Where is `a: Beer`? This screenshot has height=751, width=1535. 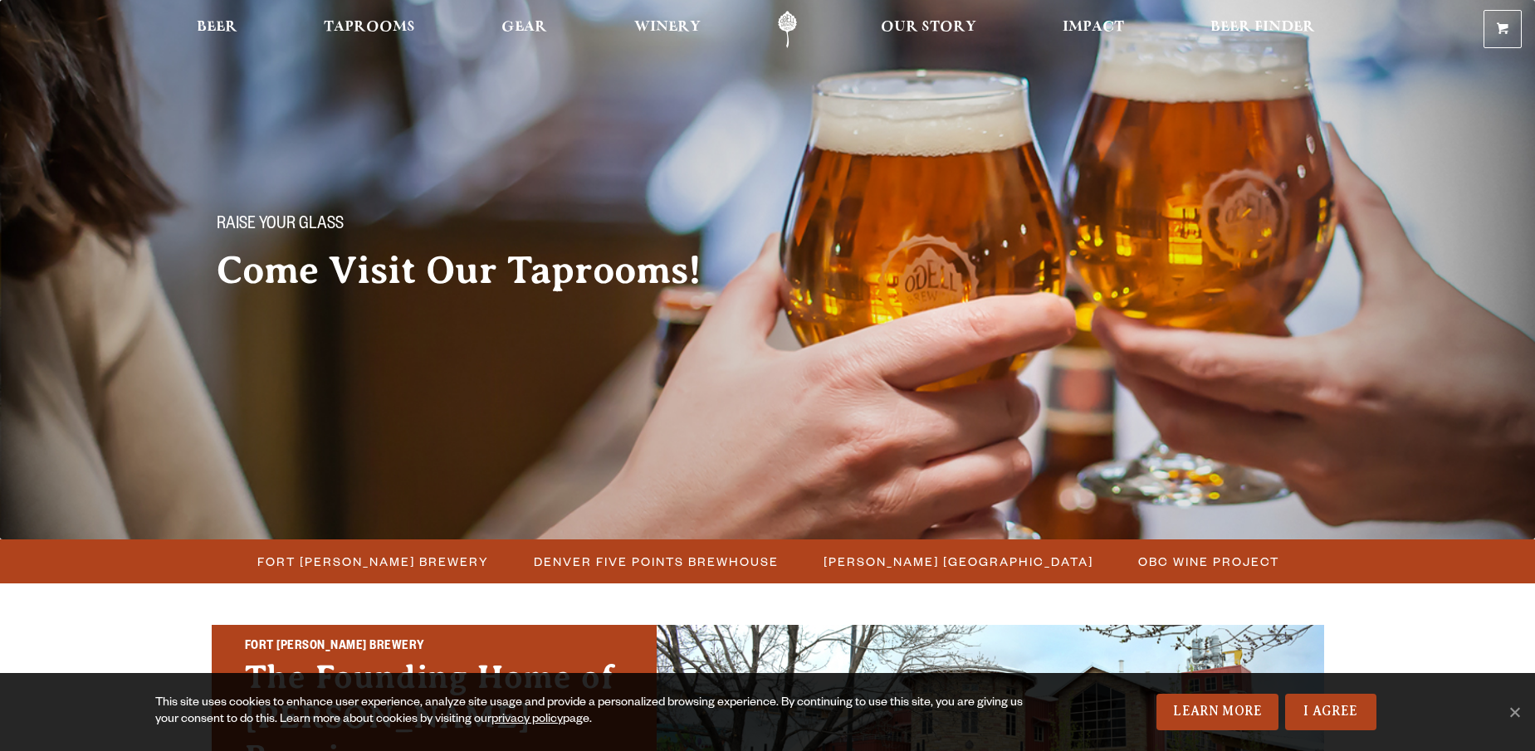
a: Beer is located at coordinates (217, 29).